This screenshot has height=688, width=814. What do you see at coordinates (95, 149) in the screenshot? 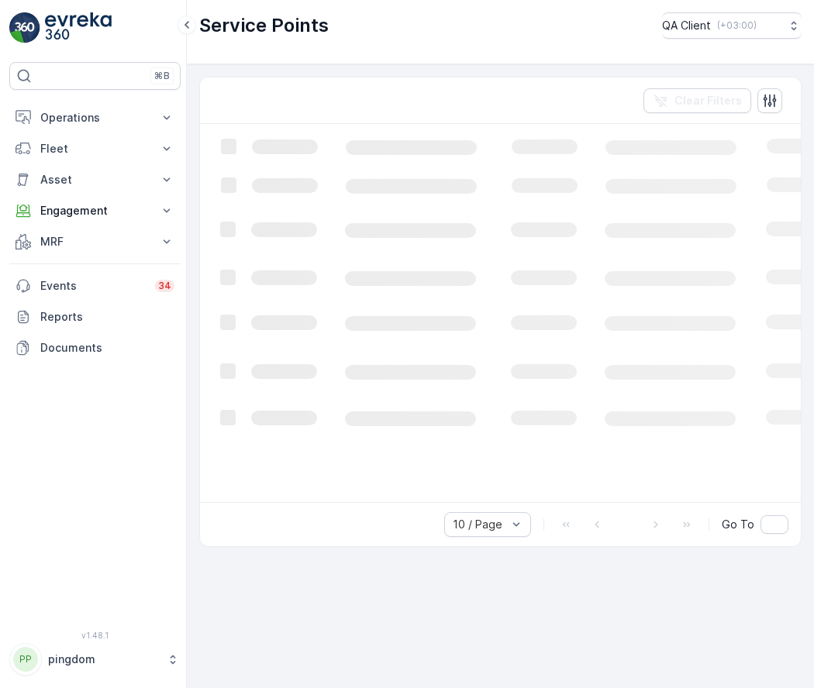
I see `p: Fleet` at bounding box center [95, 149].